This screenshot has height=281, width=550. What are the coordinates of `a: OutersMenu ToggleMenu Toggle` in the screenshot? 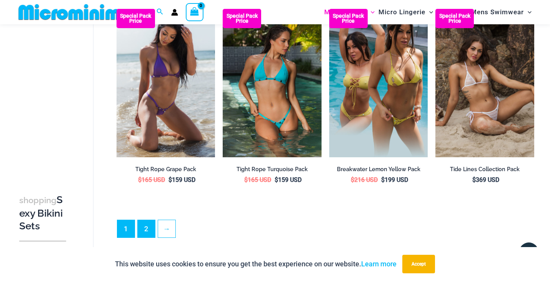 It's located at (452, 12).